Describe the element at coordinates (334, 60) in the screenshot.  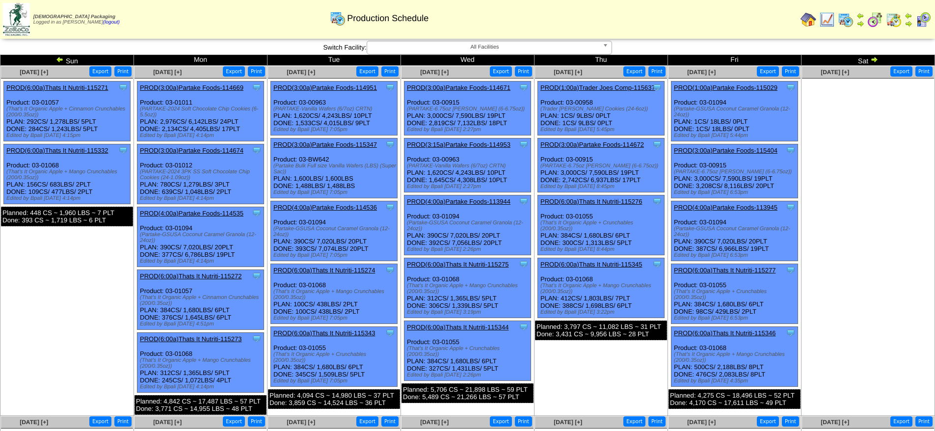
I see `td: Tue` at that location.